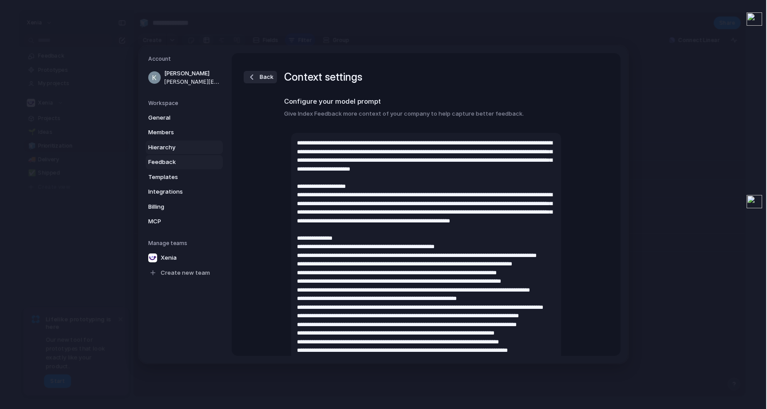 This screenshot has height=409, width=767. Describe the element at coordinates (177, 118) in the screenshot. I see `span: General` at that location.